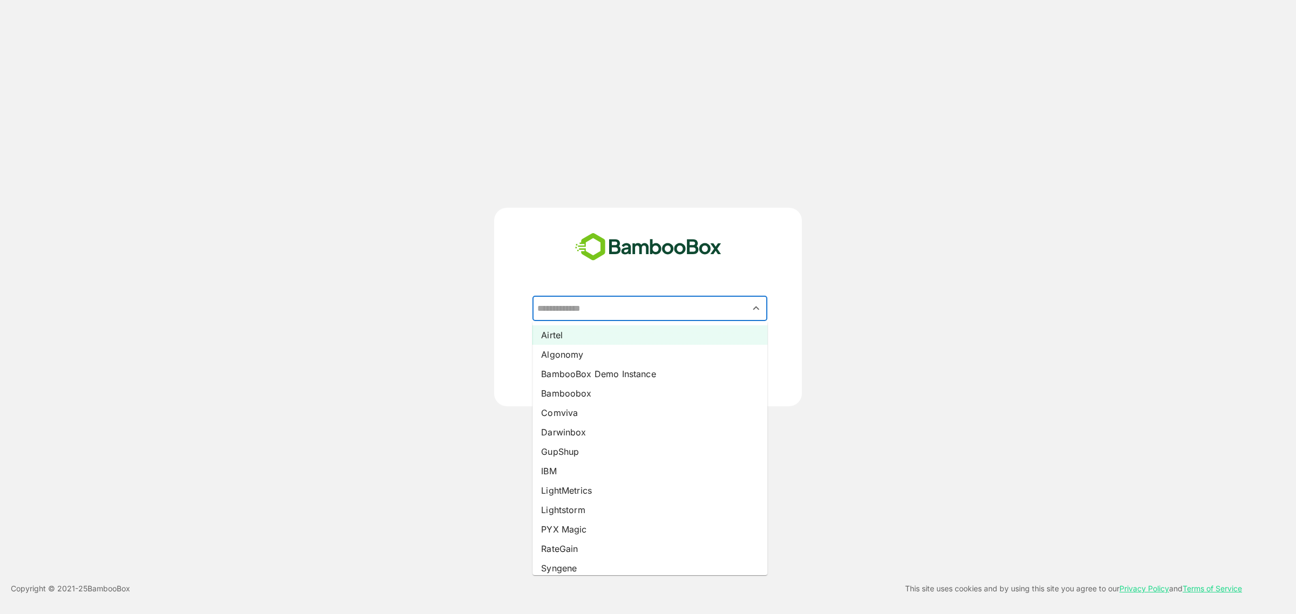 The height and width of the screenshot is (614, 1296). I want to click on li: RateGain, so click(649, 549).